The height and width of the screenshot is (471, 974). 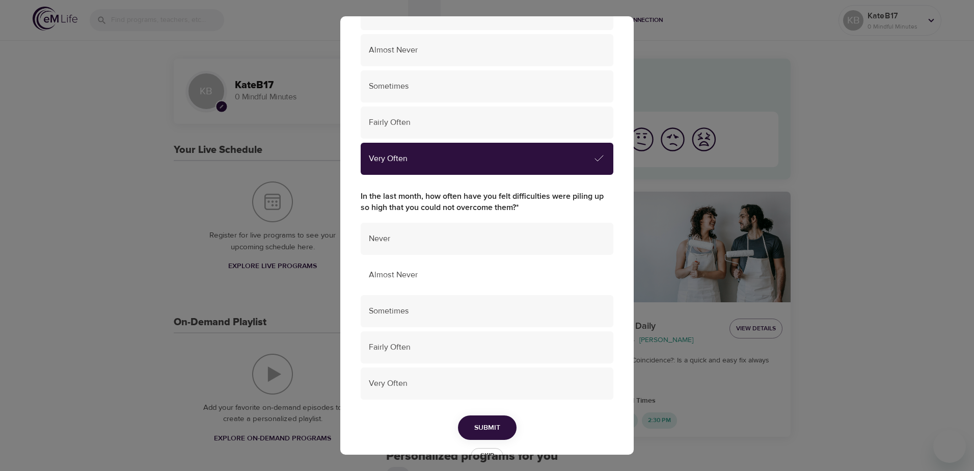 I want to click on span: Submit, so click(x=487, y=427).